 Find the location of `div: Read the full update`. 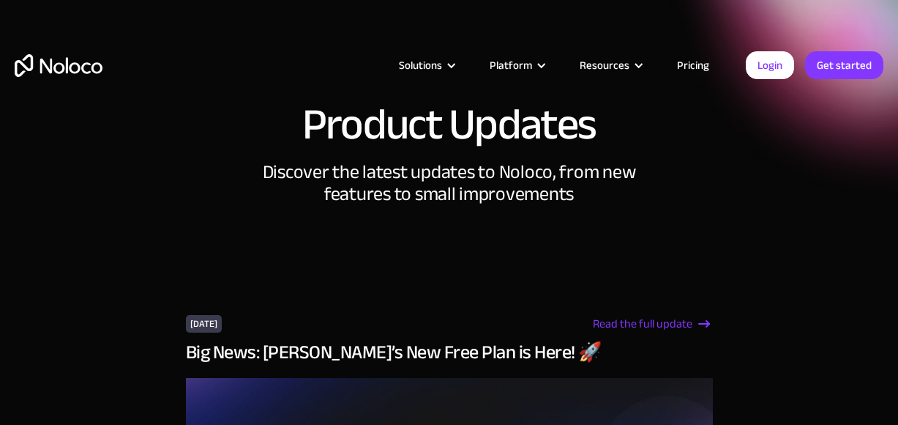

div: Read the full update is located at coordinates (643, 324).